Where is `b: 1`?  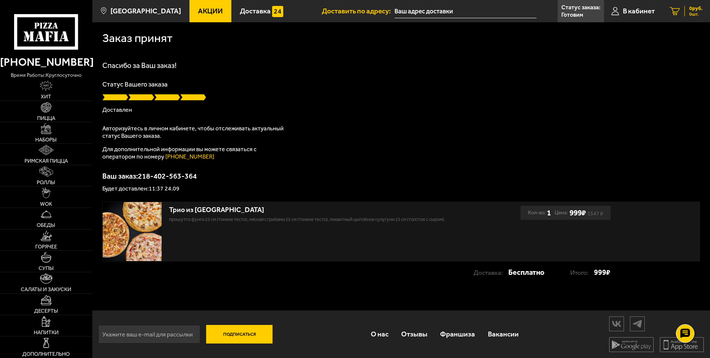 b: 1 is located at coordinates (549, 213).